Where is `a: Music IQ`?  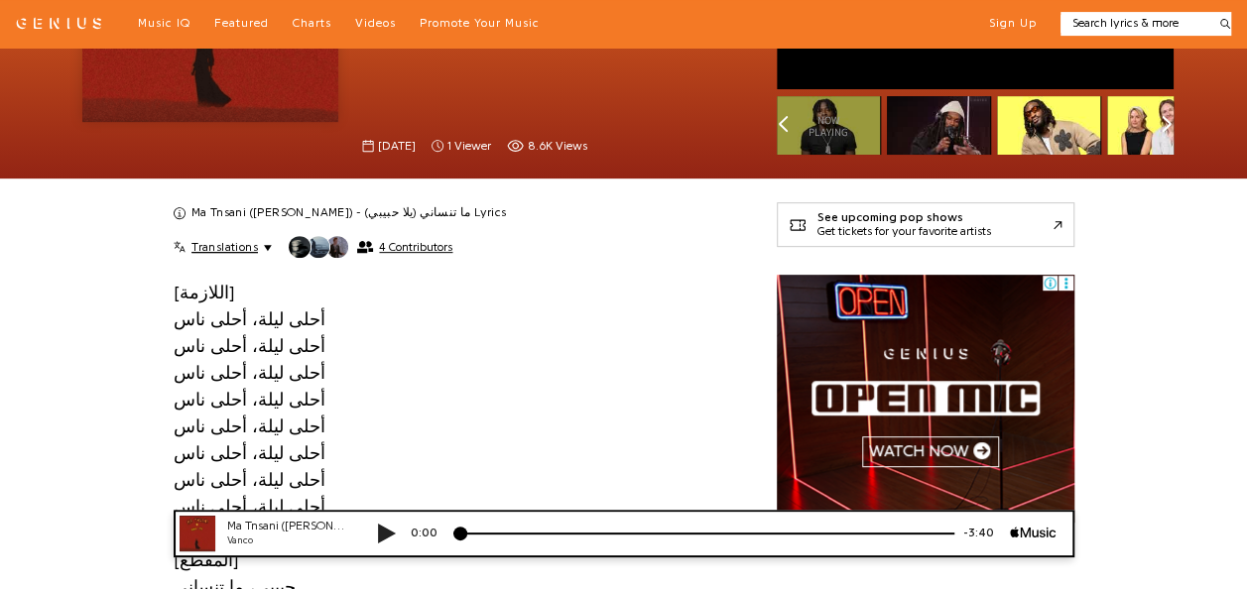 a: Music IQ is located at coordinates (164, 24).